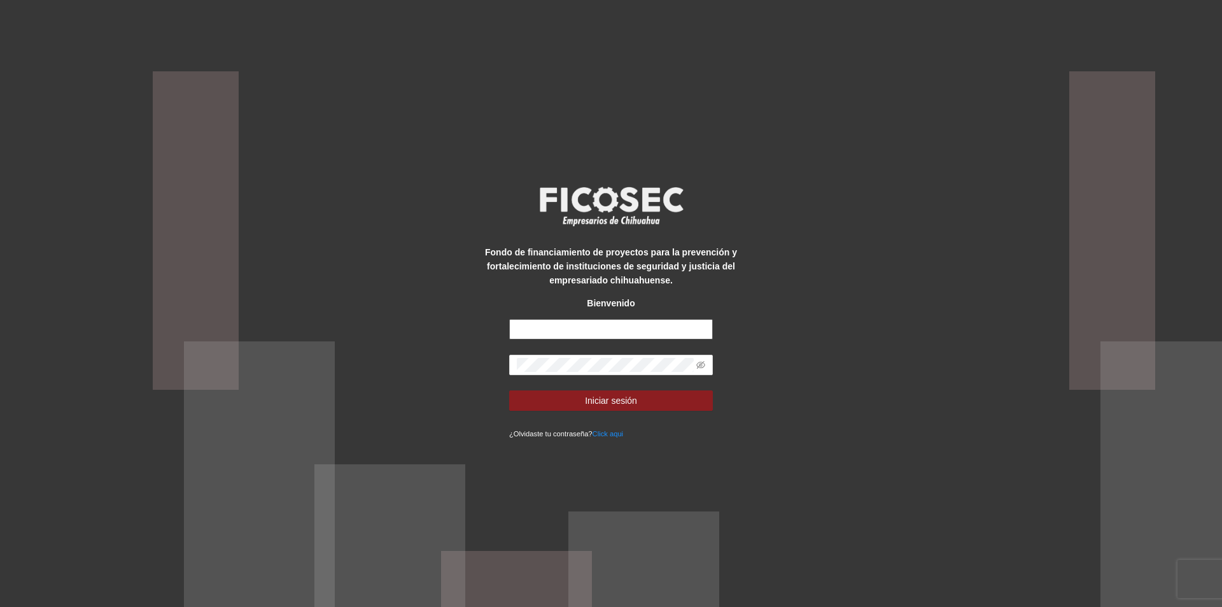 This screenshot has width=1222, height=607. What do you see at coordinates (611, 400) in the screenshot?
I see `button: Iniciar sesión` at bounding box center [611, 400].